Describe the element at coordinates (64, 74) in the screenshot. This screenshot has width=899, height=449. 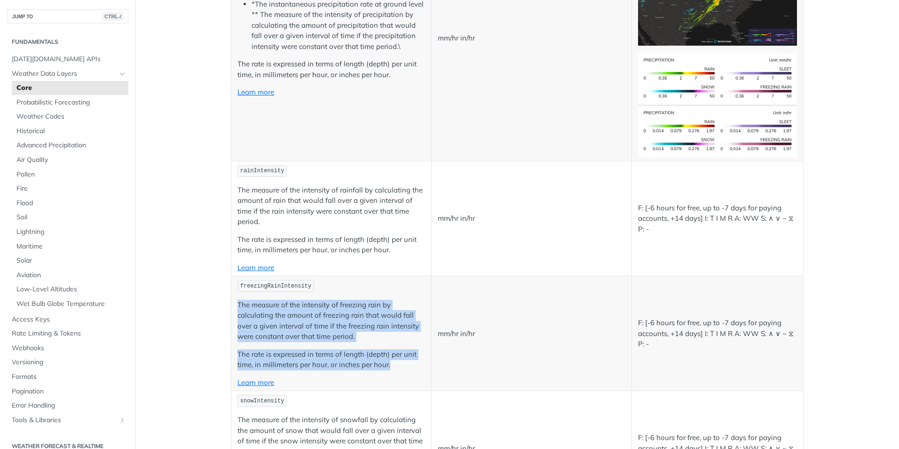
I see `span: Weather Data Layers` at that location.